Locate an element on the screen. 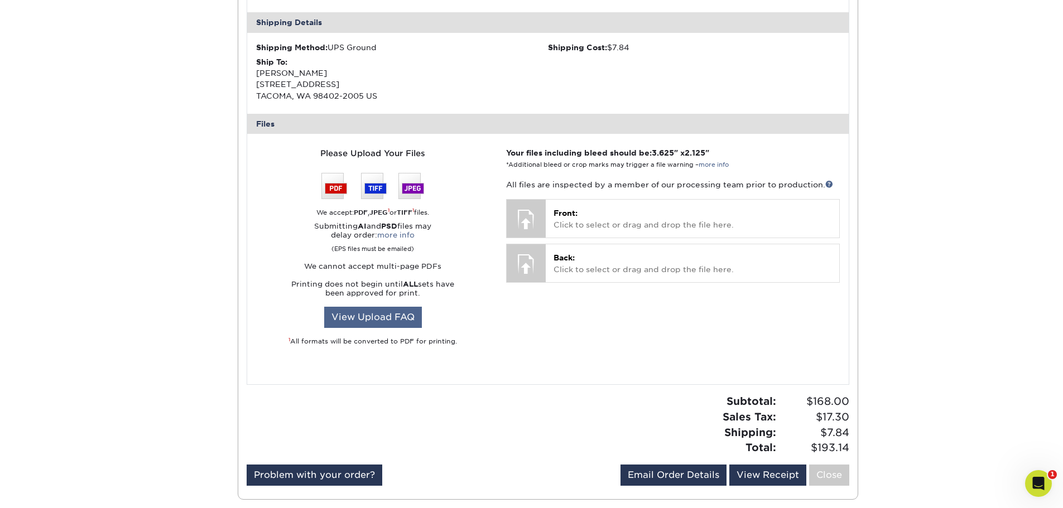 The width and height of the screenshot is (1063, 508). p: We cannot accept multi-page PDFs is located at coordinates (373, 267).